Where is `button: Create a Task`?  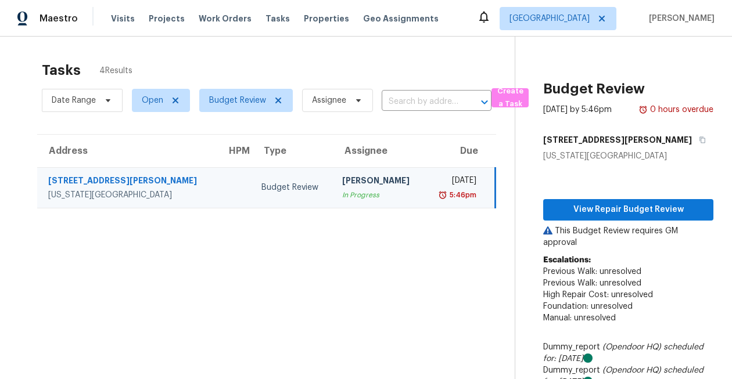
button: Create a Task is located at coordinates (510, 98).